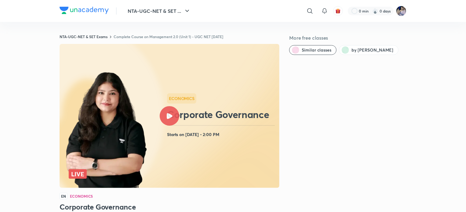 The image size is (466, 212). What do you see at coordinates (312, 50) in the screenshot?
I see `button: Similar classes` at bounding box center [312, 50].